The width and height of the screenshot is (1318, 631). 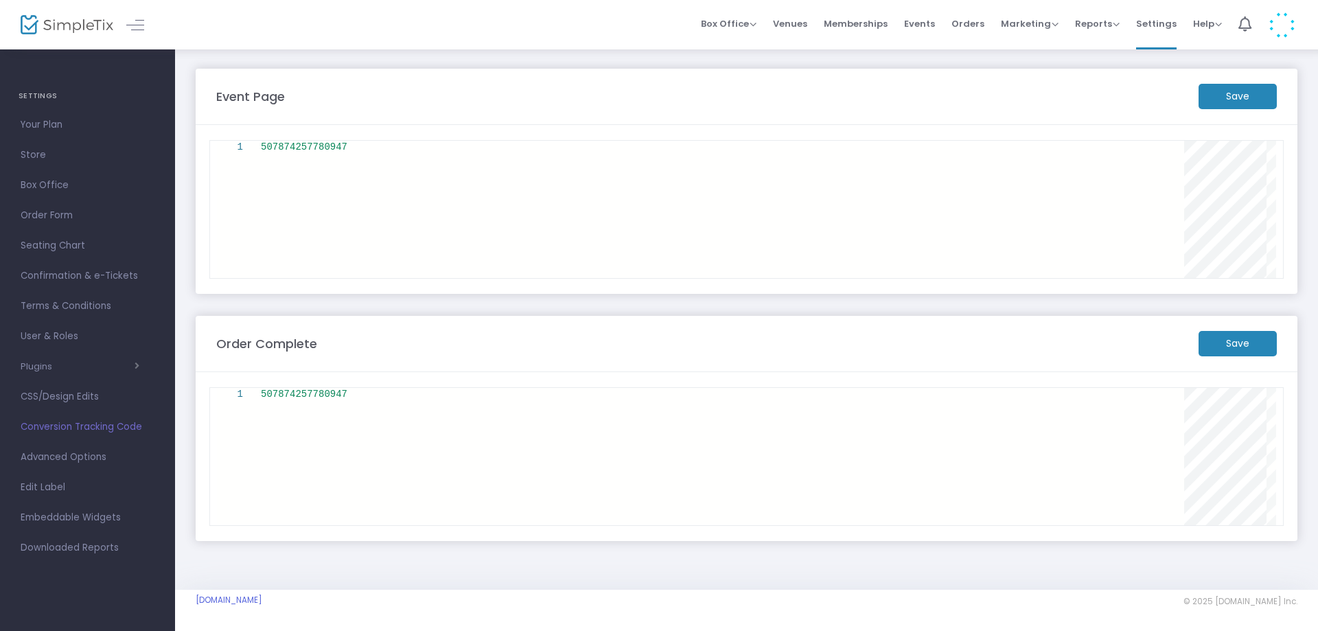 What do you see at coordinates (919, 23) in the screenshot?
I see `span: Events` at bounding box center [919, 23].